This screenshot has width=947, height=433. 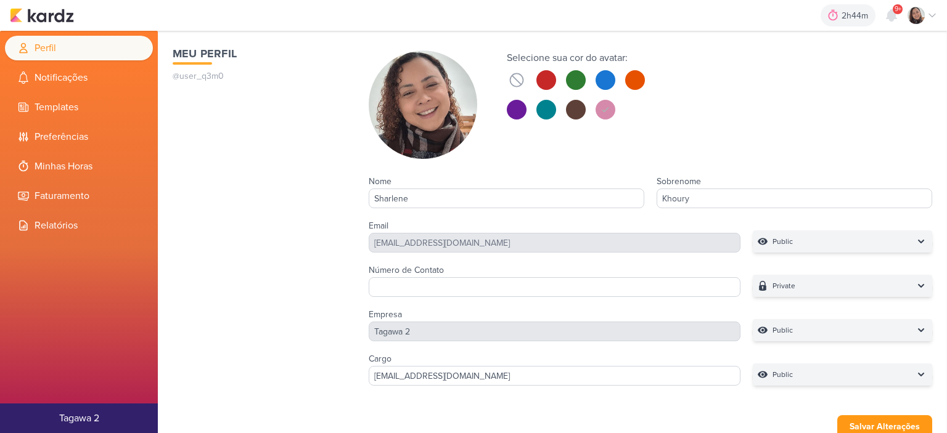 What do you see at coordinates (258, 54) in the screenshot?
I see `h1: Meu Perfil` at bounding box center [258, 54].